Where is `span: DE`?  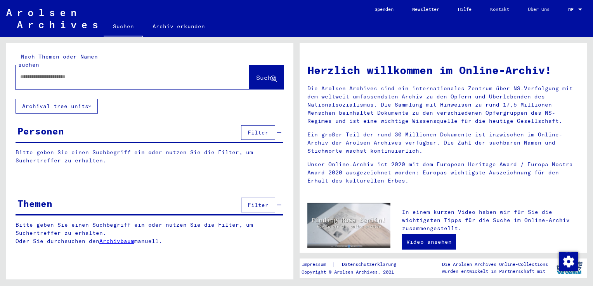 span: DE is located at coordinates (573, 10).